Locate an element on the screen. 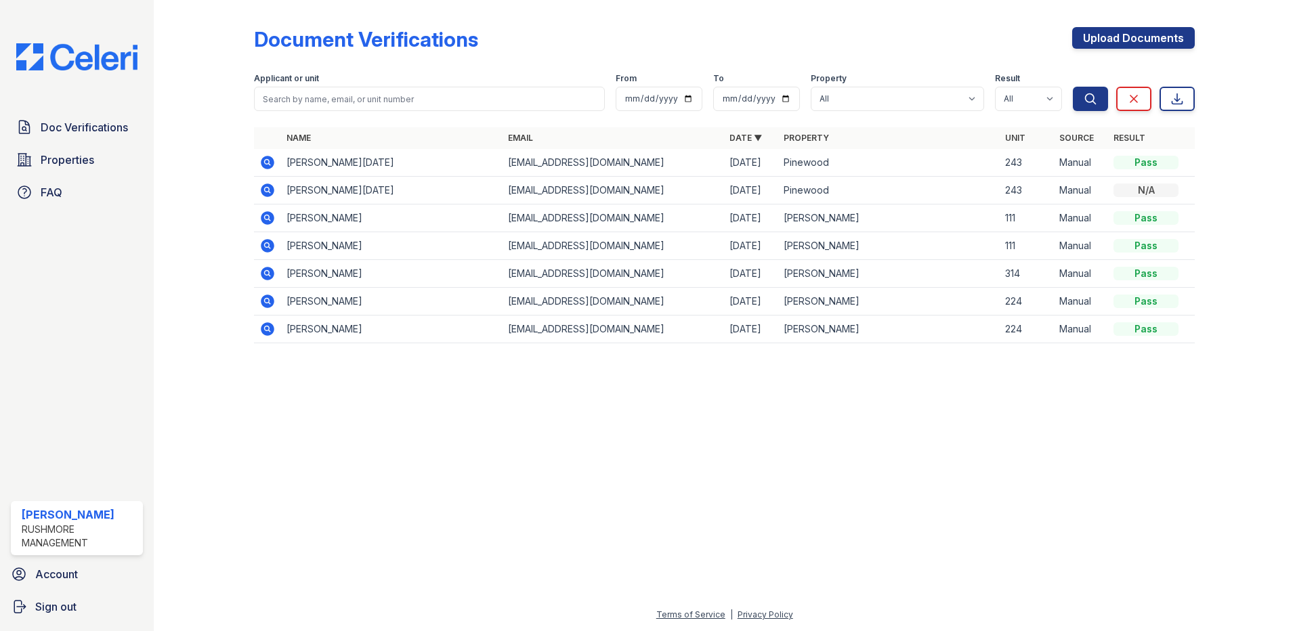 The height and width of the screenshot is (631, 1295). span: Sign out is located at coordinates (56, 607).